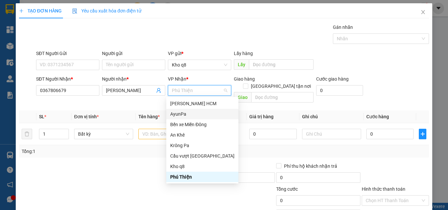 Image resolution: width=448 pixels, height=210 pixels. Describe the element at coordinates (202, 135) in the screenshot. I see `div: An Khê` at that location.